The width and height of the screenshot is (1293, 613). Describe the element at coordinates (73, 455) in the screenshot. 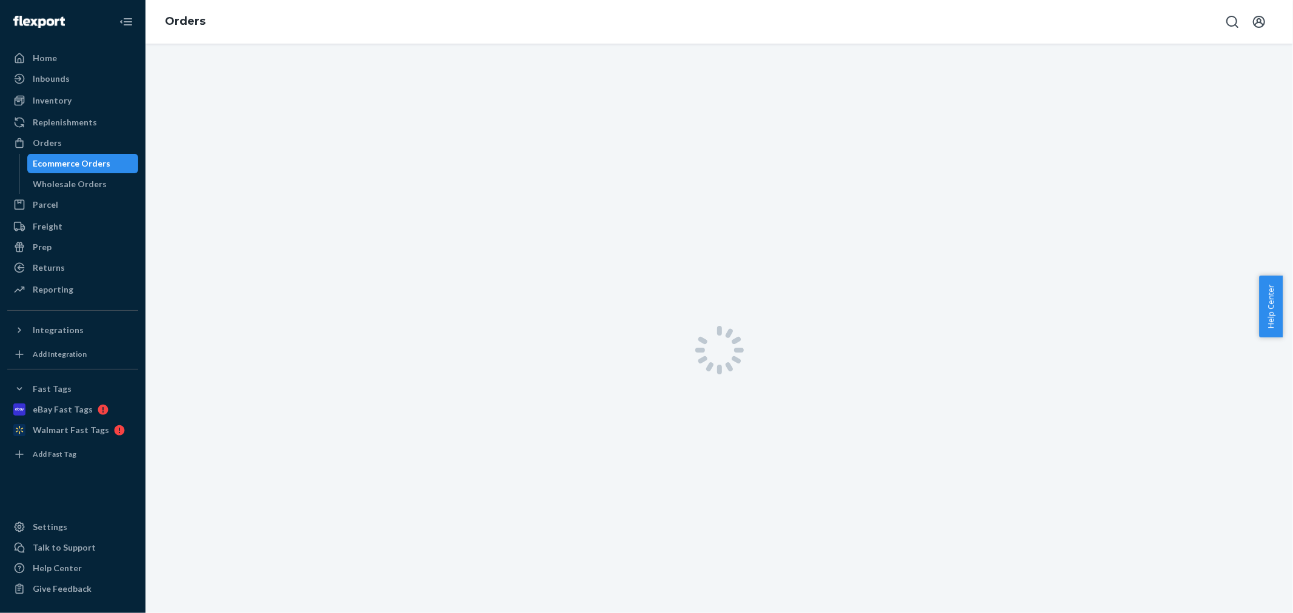

I see `a: Add Fast Tag` at that location.